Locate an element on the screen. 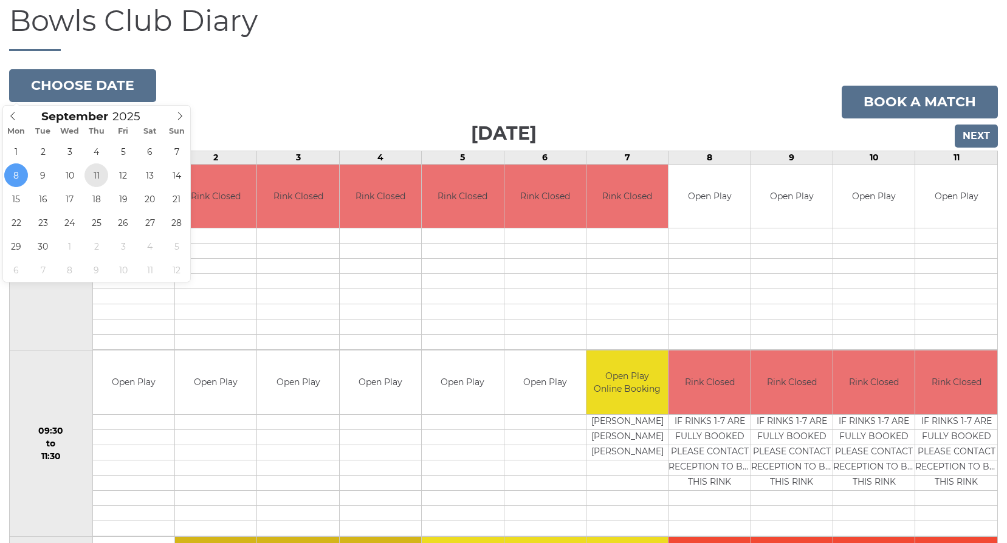 The width and height of the screenshot is (1007, 543). span: Tue is located at coordinates (43, 131).